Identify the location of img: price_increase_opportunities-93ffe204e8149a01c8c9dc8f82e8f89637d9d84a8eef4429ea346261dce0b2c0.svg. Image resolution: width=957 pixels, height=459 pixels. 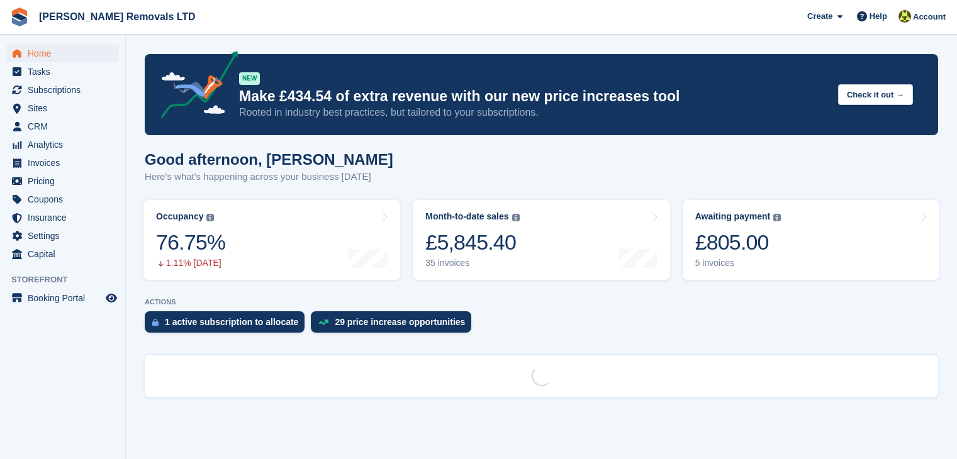
(324, 322).